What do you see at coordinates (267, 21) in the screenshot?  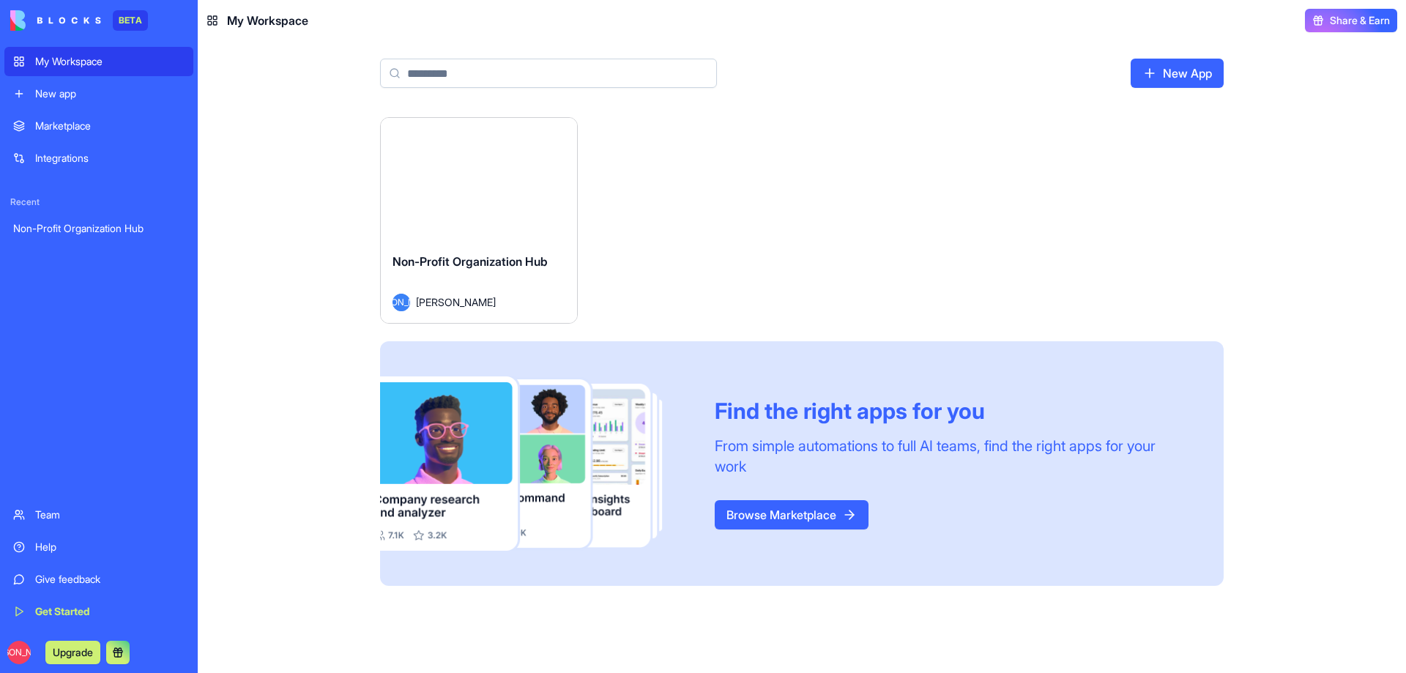 I see `span: My Workspace` at bounding box center [267, 21].